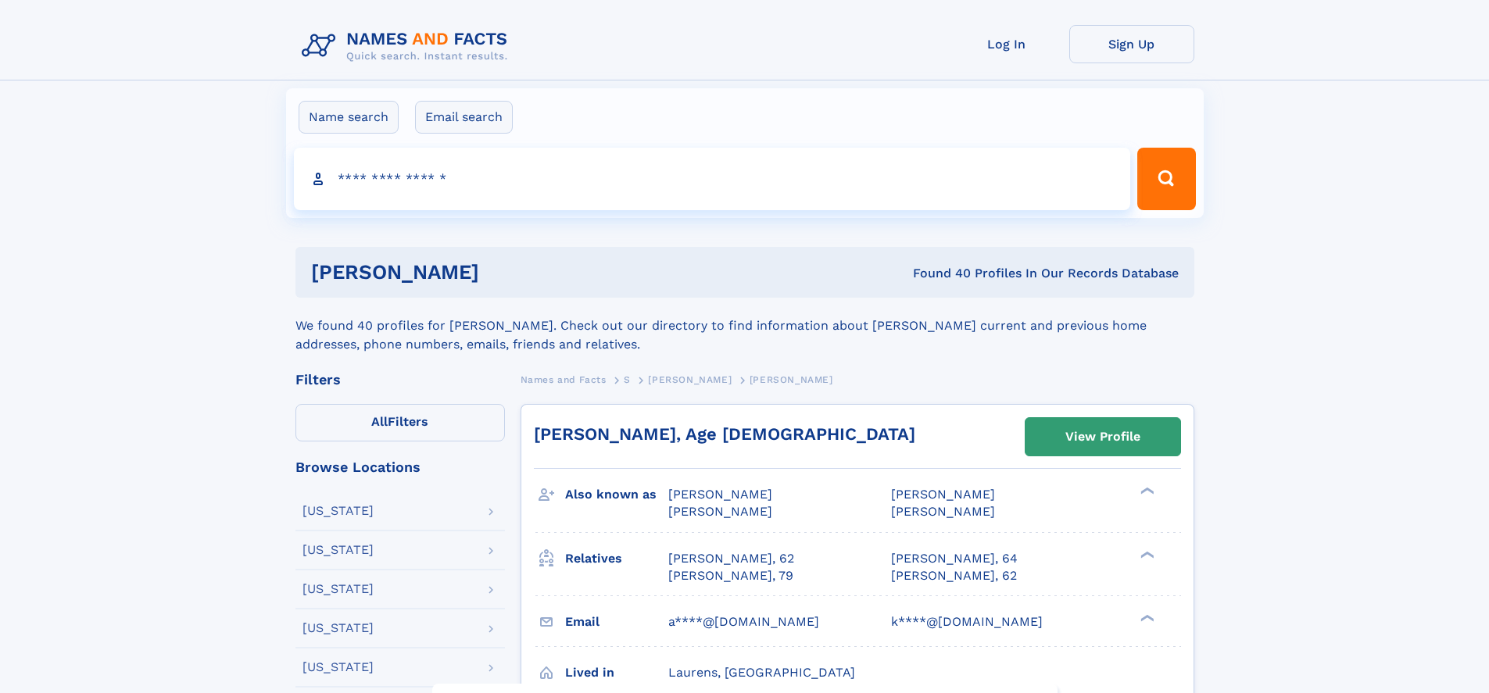  I want to click on h3: Also known as, so click(617, 495).